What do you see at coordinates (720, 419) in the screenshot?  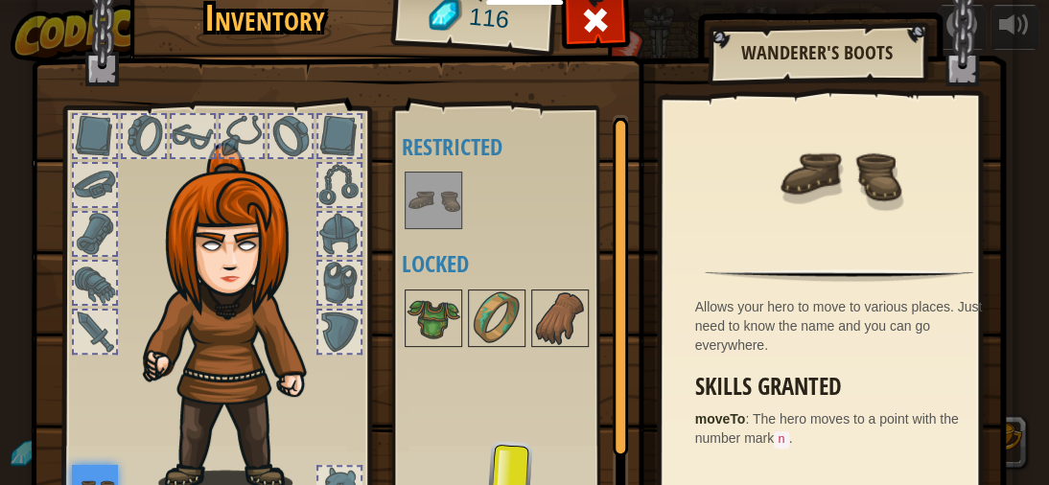 I see `strong: moveTo` at bounding box center [720, 419].